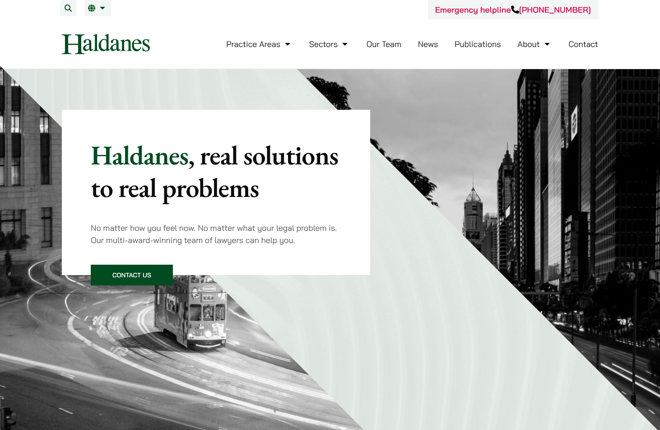 The height and width of the screenshot is (430, 660). I want to click on p: Haldanes, so click(216, 171).